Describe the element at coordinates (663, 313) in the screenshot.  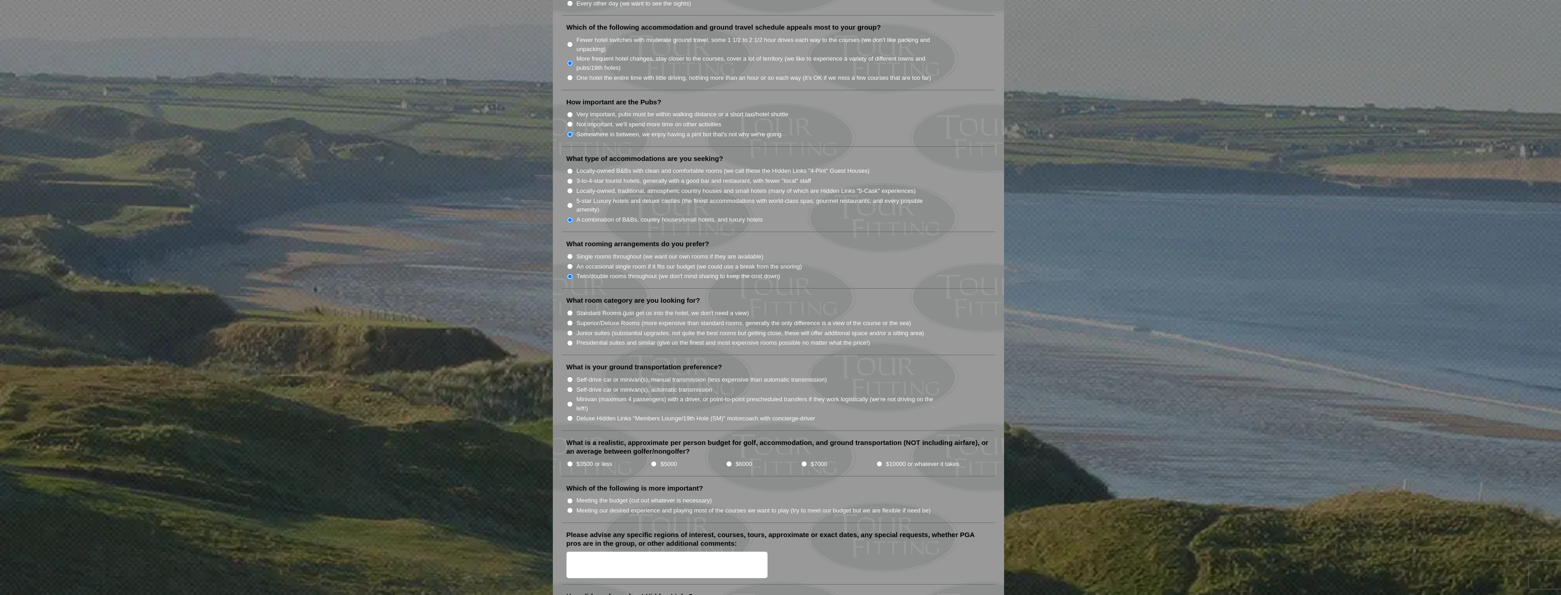
I see `label: Standard Rooms (just get us into the hotel, we don't need a view)` at that location.